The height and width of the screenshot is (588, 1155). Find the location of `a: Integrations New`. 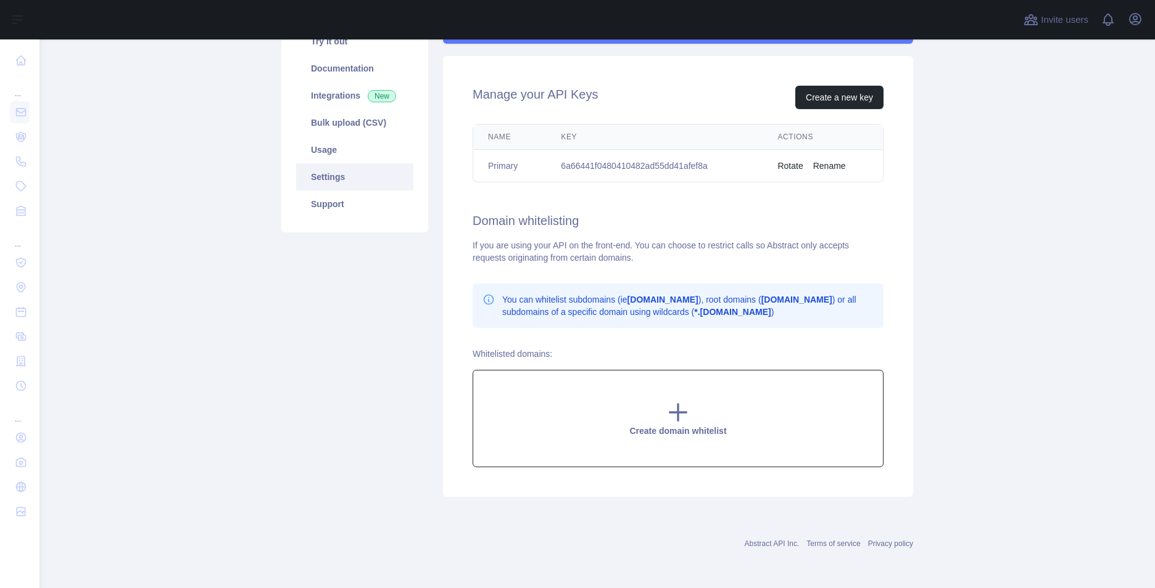

a: Integrations New is located at coordinates (355, 96).